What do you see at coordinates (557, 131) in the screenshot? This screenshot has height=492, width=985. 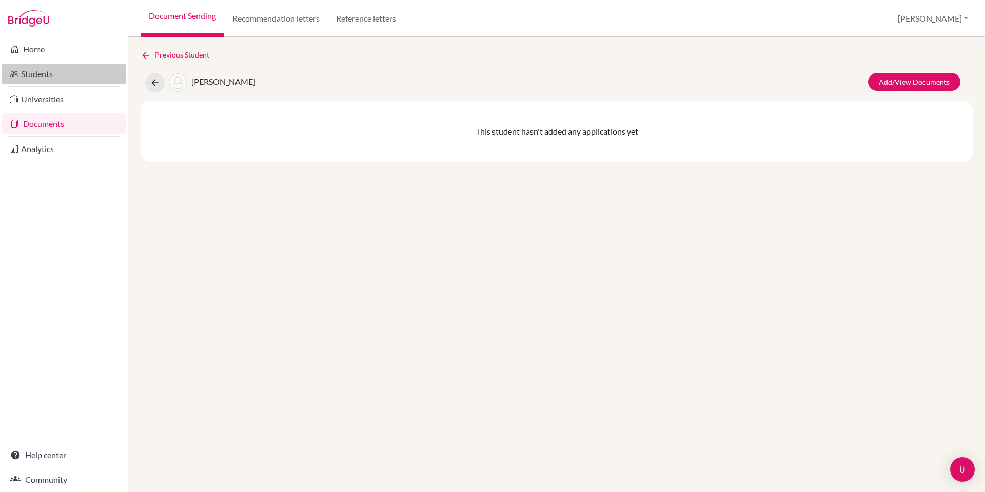 I see `div: This student hasn't added any applications yet` at bounding box center [557, 131].